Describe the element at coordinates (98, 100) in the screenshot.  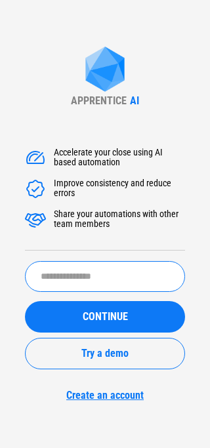
I see `div: APPRENTICE` at that location.